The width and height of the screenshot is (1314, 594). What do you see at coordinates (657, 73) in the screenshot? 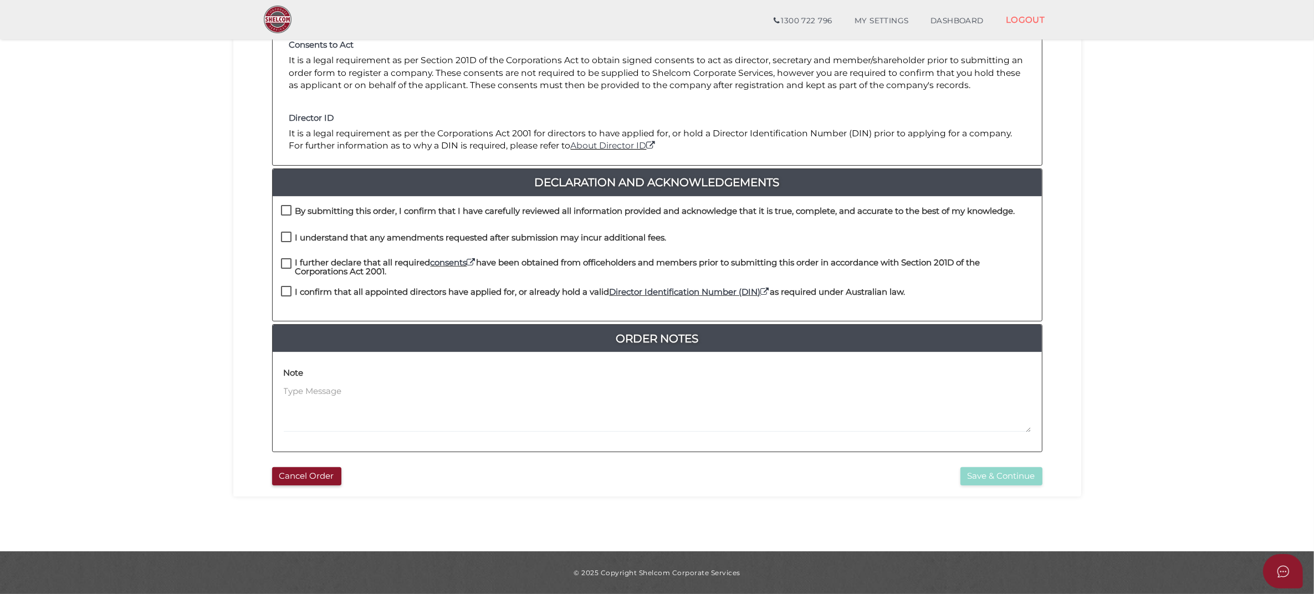
I see `p: It is a legal requirement as per Section 201D of the Corporations Act to obtain signed consents t...` at bounding box center [657, 73].